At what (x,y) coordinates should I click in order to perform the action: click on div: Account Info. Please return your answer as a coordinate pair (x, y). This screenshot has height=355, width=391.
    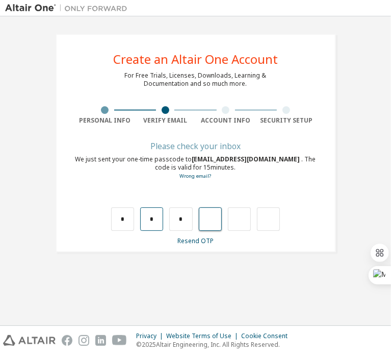
    Looking at the image, I should click on (226, 120).